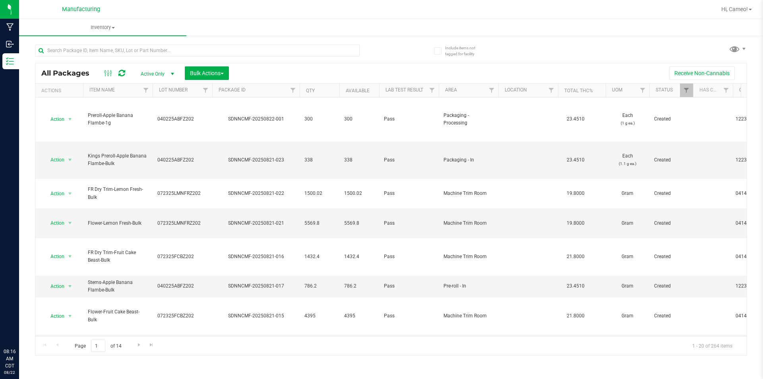 The height and width of the screenshot is (379, 763). Describe the element at coordinates (359, 160) in the screenshot. I see `span: 338` at that location.